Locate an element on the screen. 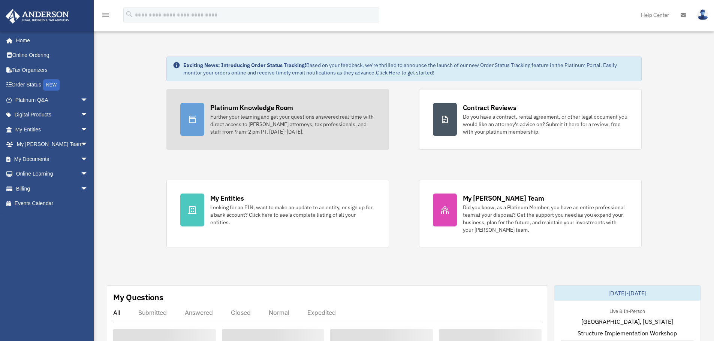 This screenshot has width=714, height=341. a: Platinum Q&Aarrow_drop_down is located at coordinates (52, 100).